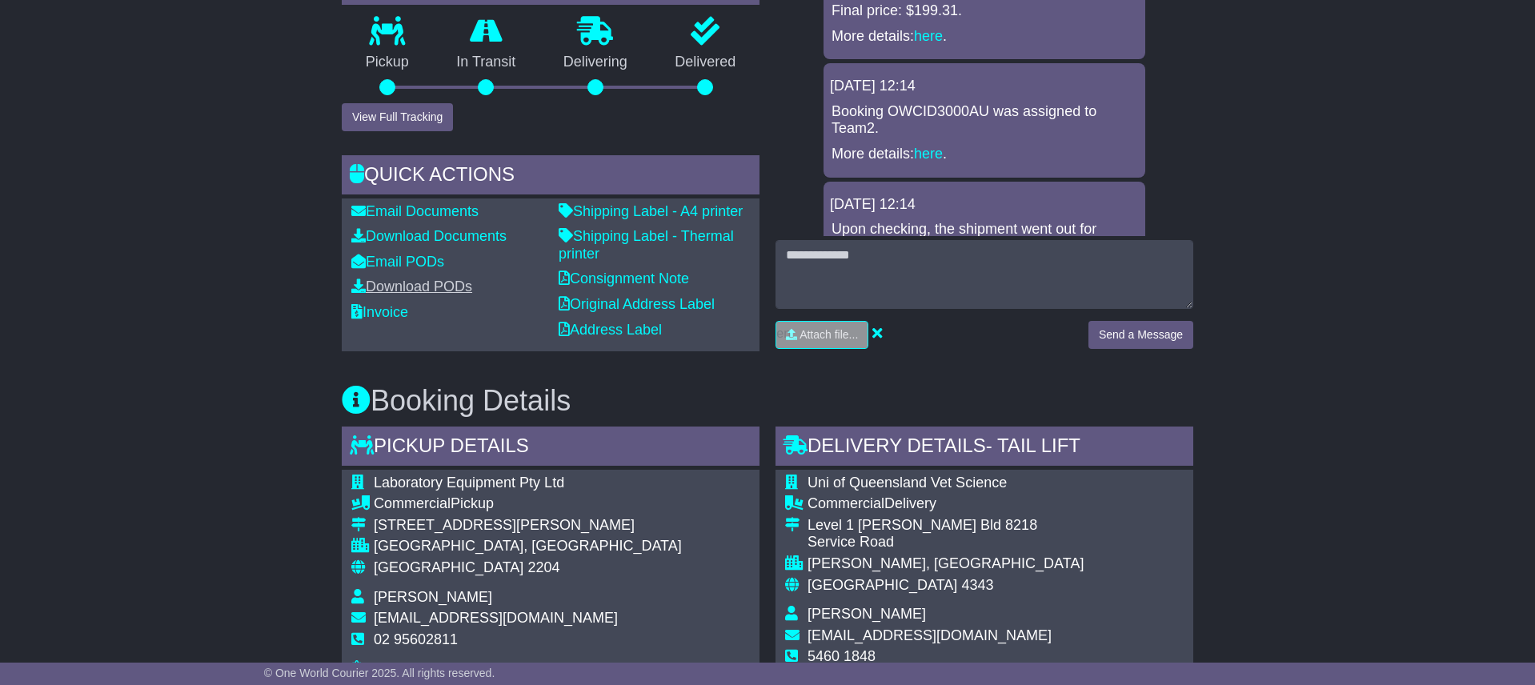  Describe the element at coordinates (415, 211) in the screenshot. I see `a: Email Documents` at that location.